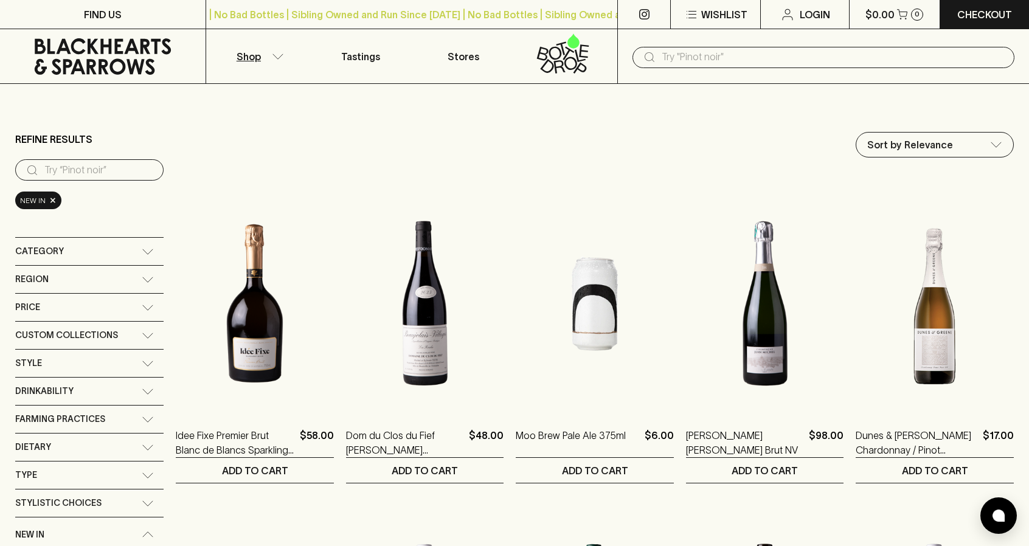 The height and width of the screenshot is (546, 1029). I want to click on p: Wishlist, so click(725, 15).